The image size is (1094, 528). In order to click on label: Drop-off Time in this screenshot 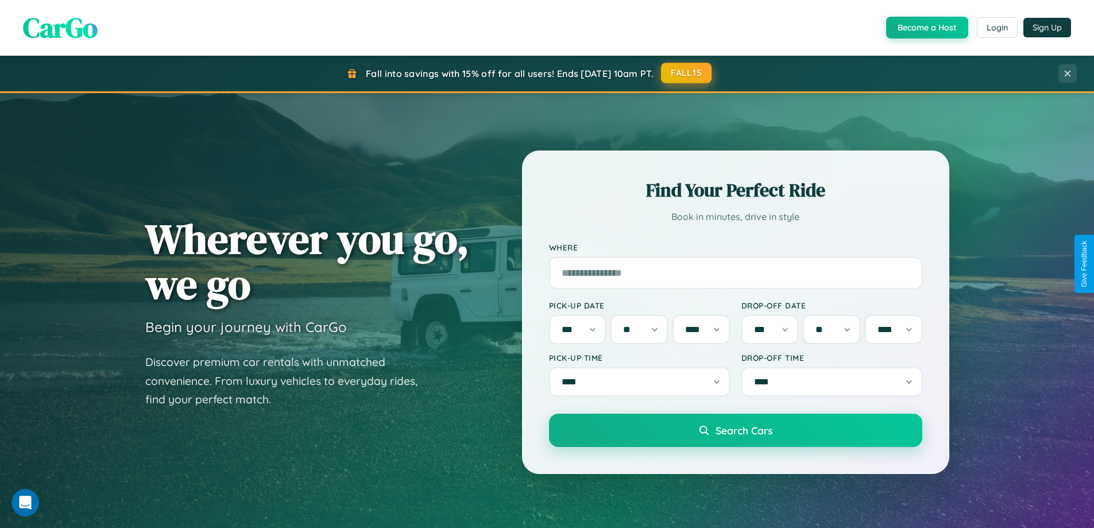, I will do `click(831, 357)`.